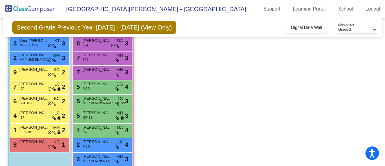 The height and width of the screenshot is (166, 385). I want to click on span: Digital Data Wall, so click(307, 27).